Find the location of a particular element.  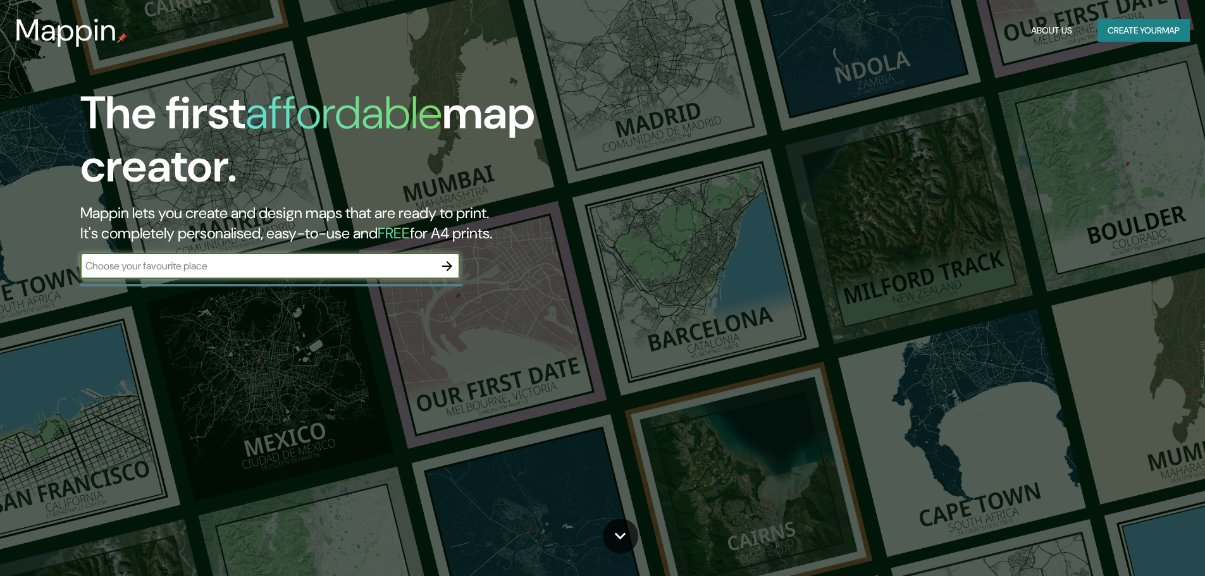

h3: Mappin is located at coordinates (66, 30).